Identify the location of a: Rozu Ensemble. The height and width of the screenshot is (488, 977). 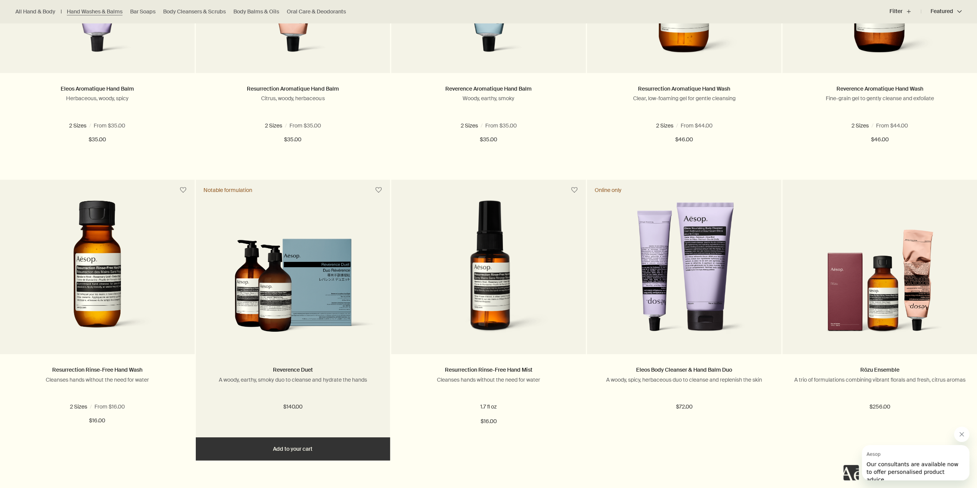
(880, 277).